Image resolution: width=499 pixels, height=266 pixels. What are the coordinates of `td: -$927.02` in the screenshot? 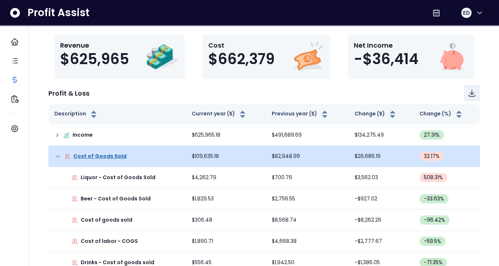 It's located at (381, 199).